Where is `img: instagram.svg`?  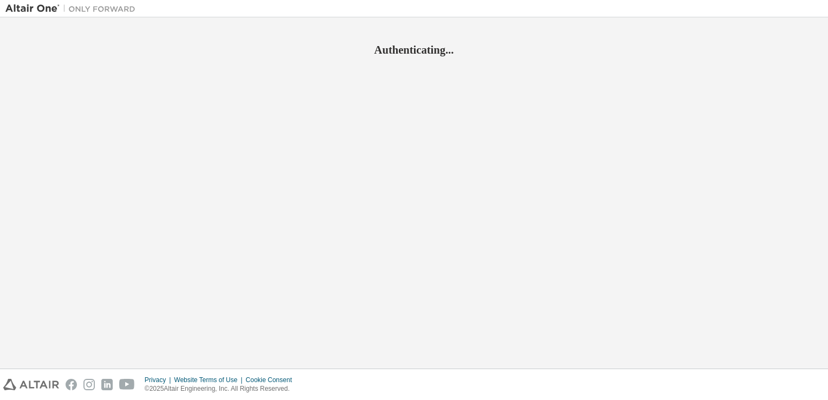
img: instagram.svg is located at coordinates (89, 384).